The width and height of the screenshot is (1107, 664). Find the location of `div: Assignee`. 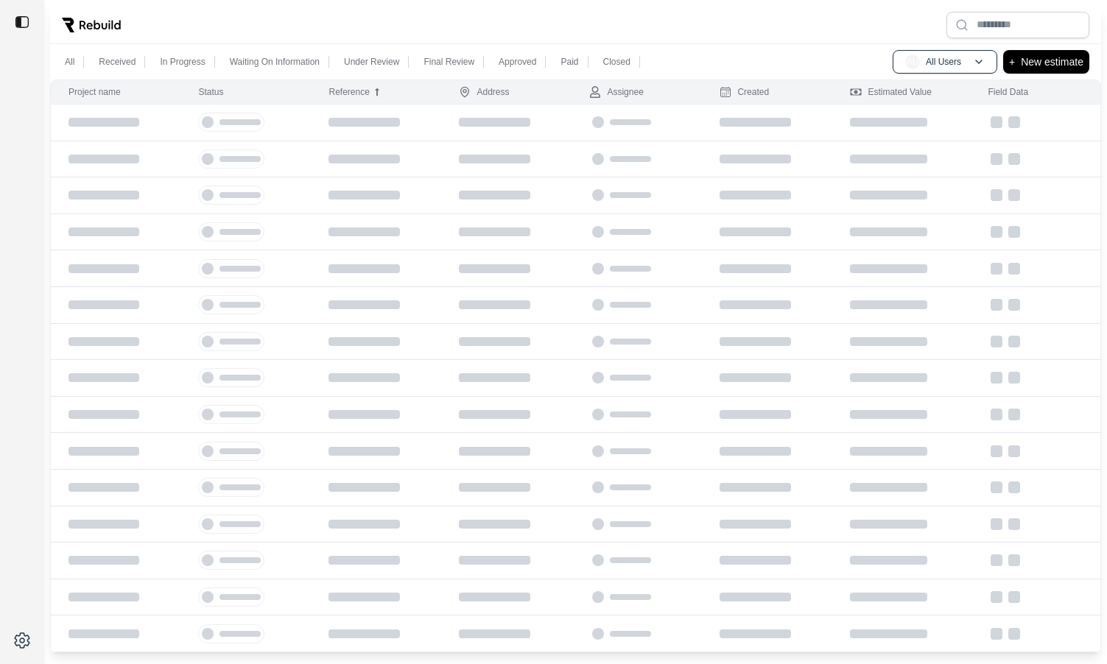

div: Assignee is located at coordinates (616, 92).